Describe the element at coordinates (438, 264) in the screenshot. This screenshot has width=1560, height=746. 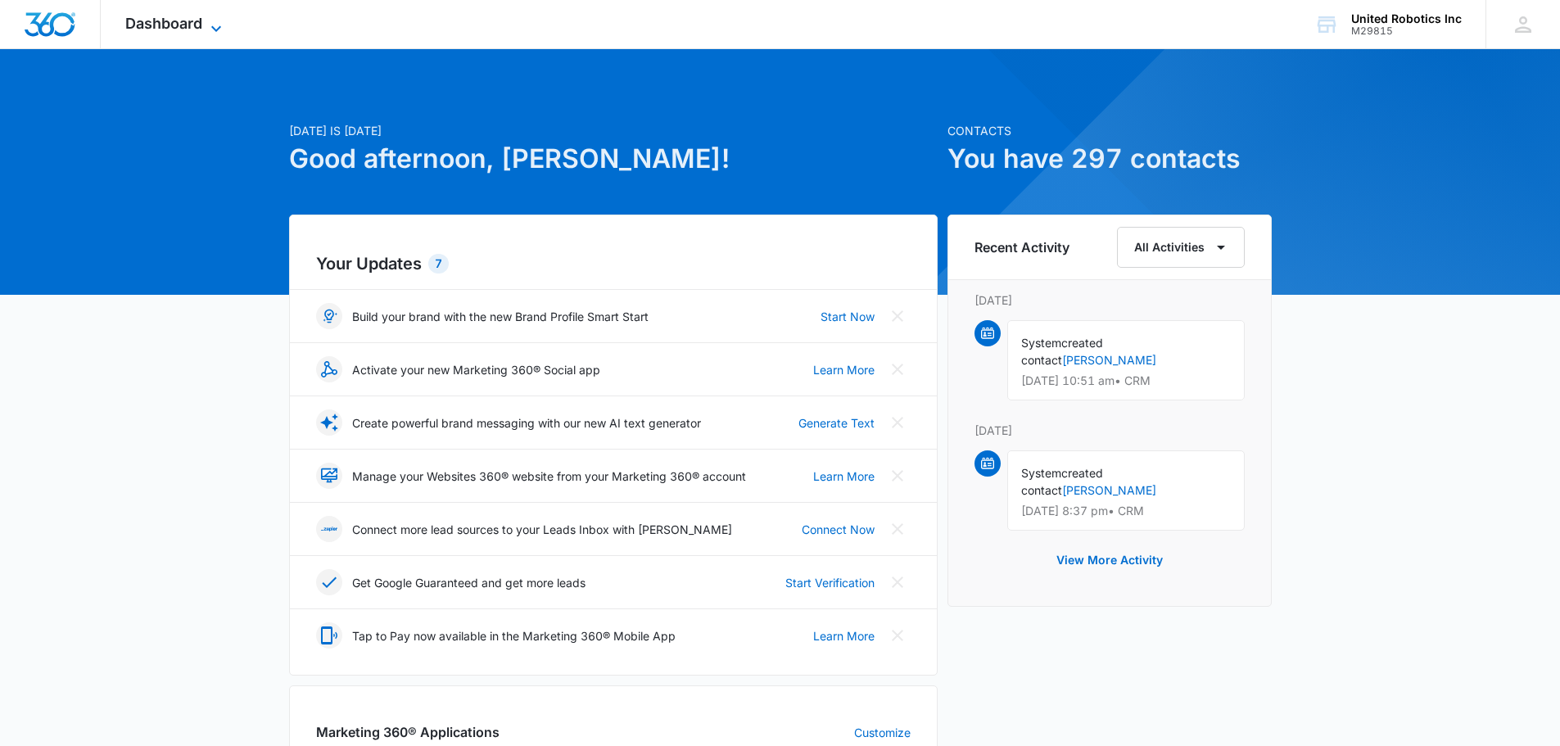
I see `div: 7` at that location.